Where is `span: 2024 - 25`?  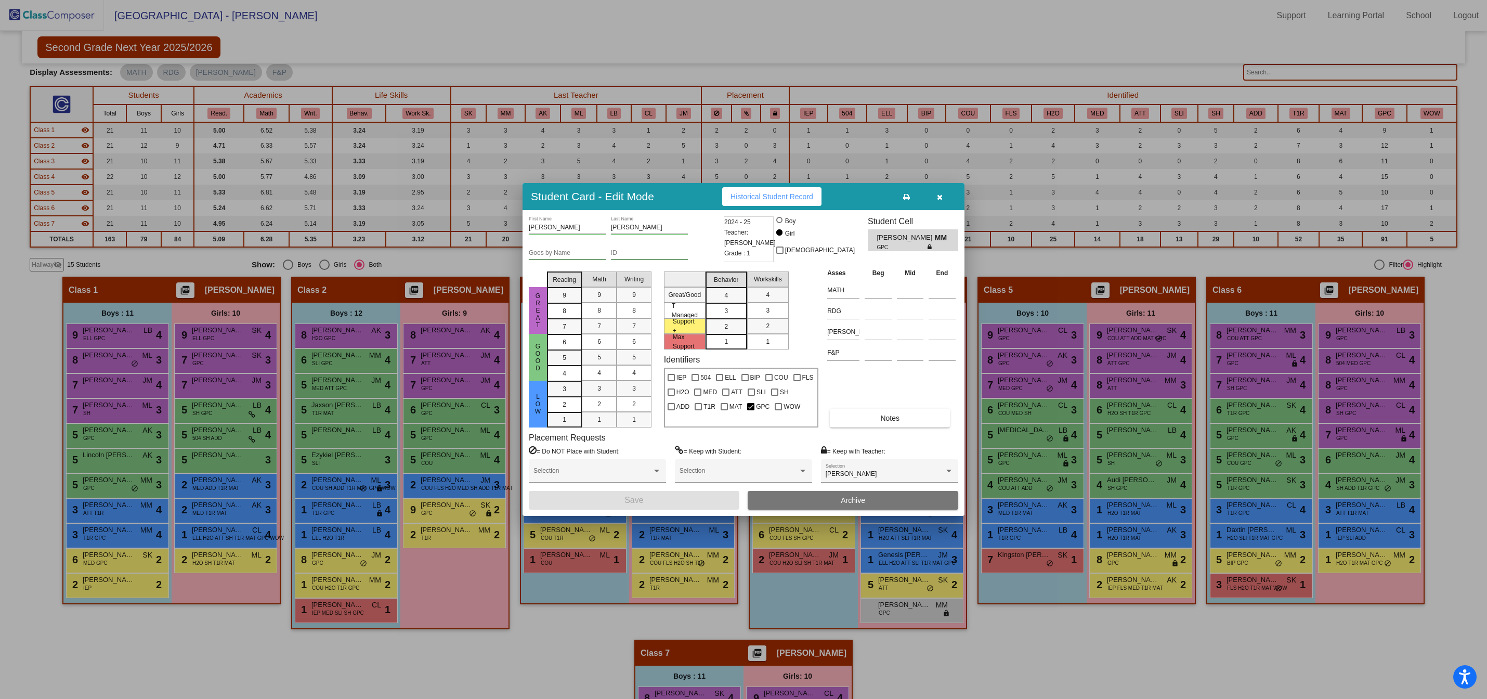 span: 2024 - 25 is located at coordinates (737, 222).